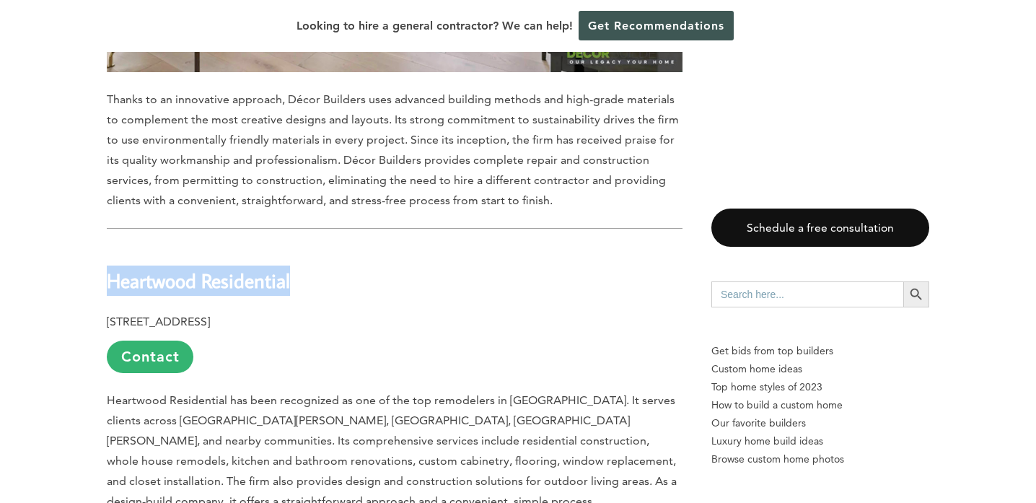 The width and height of the screenshot is (1036, 503). Describe the element at coordinates (821, 405) in the screenshot. I see `p: How to build a custom home` at that location.